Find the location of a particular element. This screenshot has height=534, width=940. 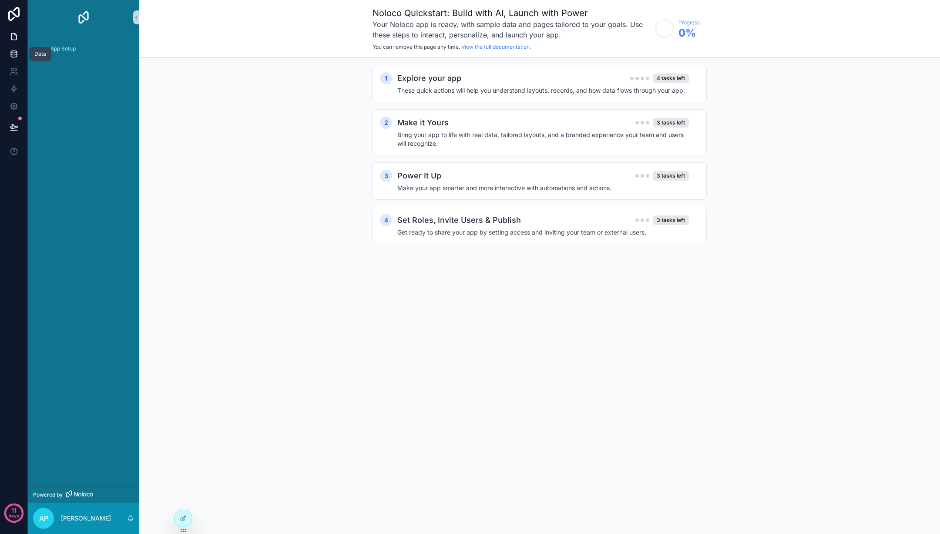

a: App Setup is located at coordinates (84, 49).